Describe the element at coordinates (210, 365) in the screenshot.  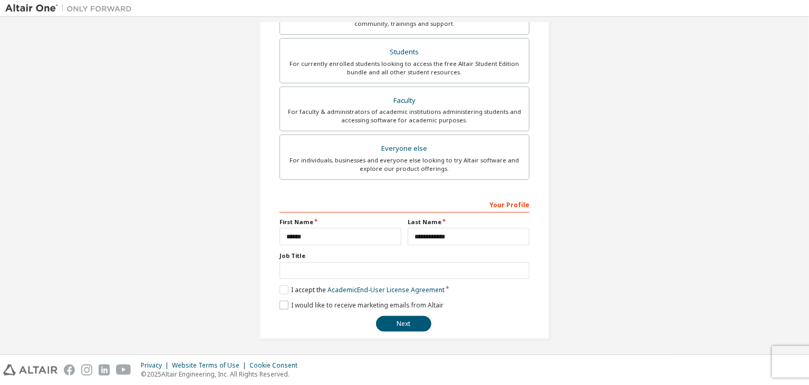
I see `div: Website Terms of Use` at that location.